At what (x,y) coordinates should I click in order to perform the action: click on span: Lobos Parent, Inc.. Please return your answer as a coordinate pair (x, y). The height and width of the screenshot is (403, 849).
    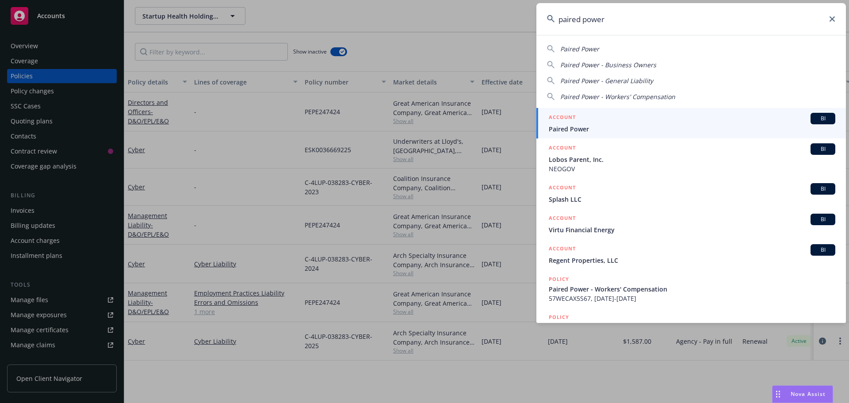
    Looking at the image, I should click on (692, 159).